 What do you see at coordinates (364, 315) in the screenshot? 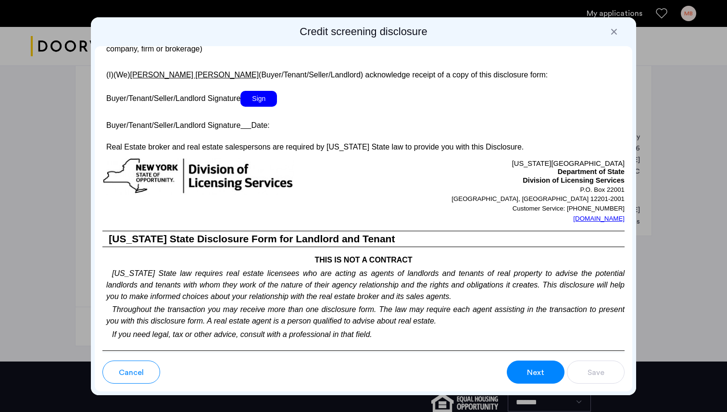
I see `p: Throughout the transaction you may receive more than one disclosure form. The law may require eac...` at bounding box center [364, 315].